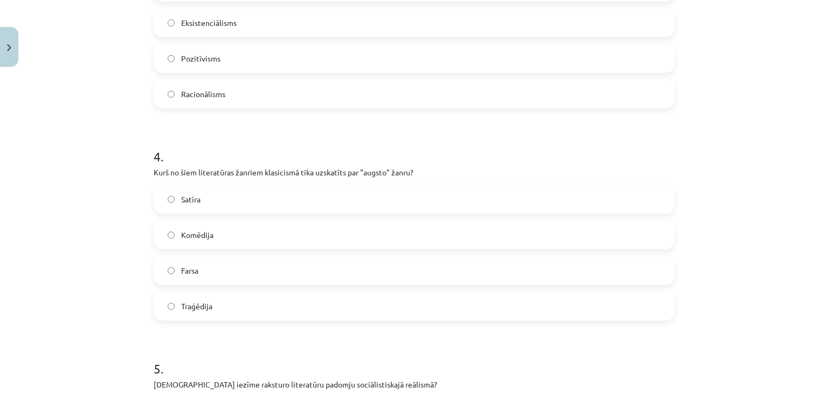 This screenshot has height=394, width=828. What do you see at coordinates (191, 199) in the screenshot?
I see `span: Satīra` at bounding box center [191, 199].